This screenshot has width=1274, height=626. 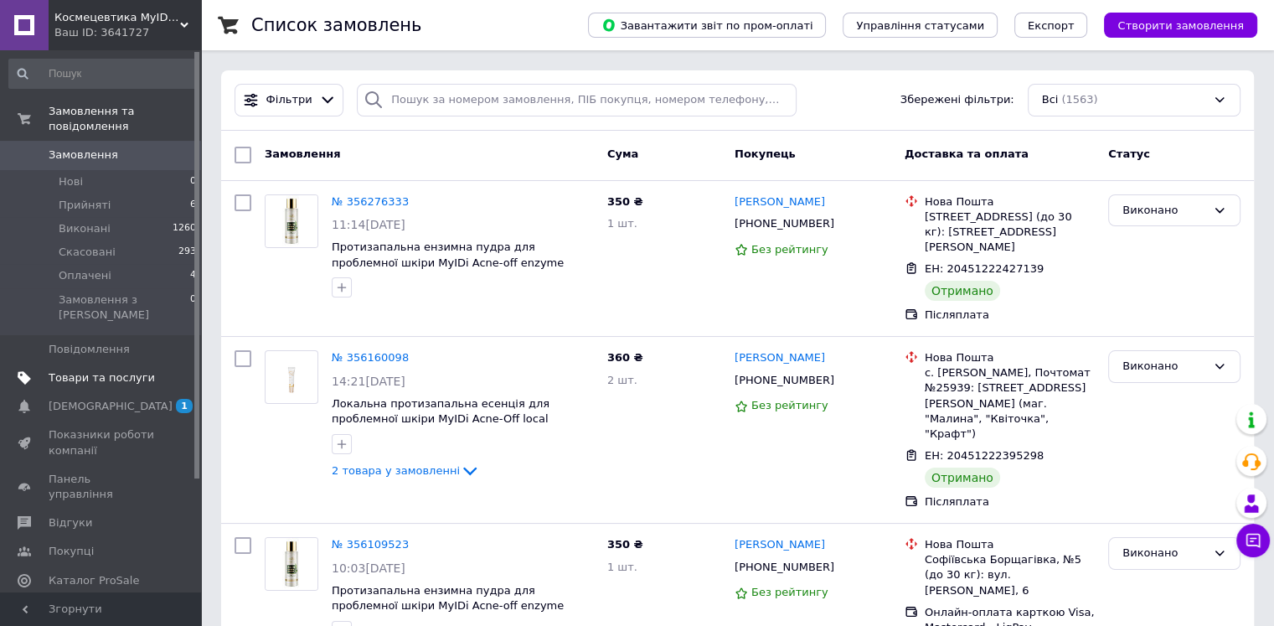 What do you see at coordinates (1051, 25) in the screenshot?
I see `button: Експорт` at bounding box center [1051, 25].